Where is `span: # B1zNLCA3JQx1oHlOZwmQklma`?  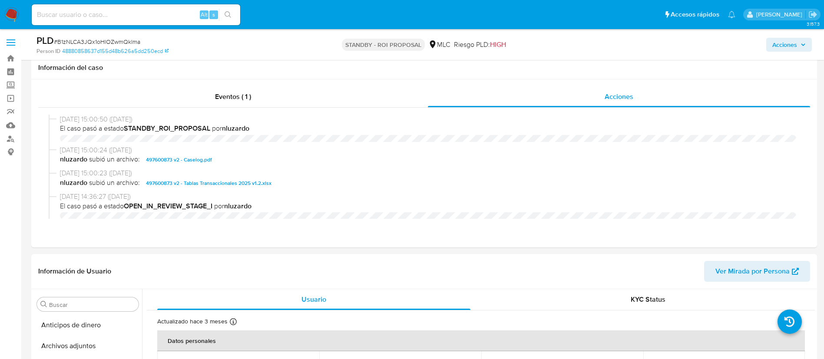
span: # B1zNLCA3JQx1oHlOZwmQklma is located at coordinates (97, 42).